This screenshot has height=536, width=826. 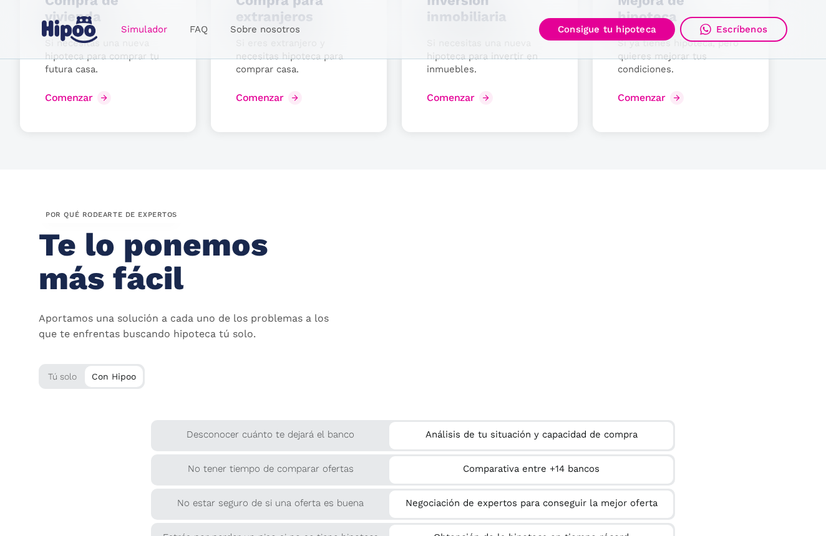 What do you see at coordinates (270, 466) in the screenshot?
I see `div: No tener tiempo de comparar ofertas` at bounding box center [270, 466].